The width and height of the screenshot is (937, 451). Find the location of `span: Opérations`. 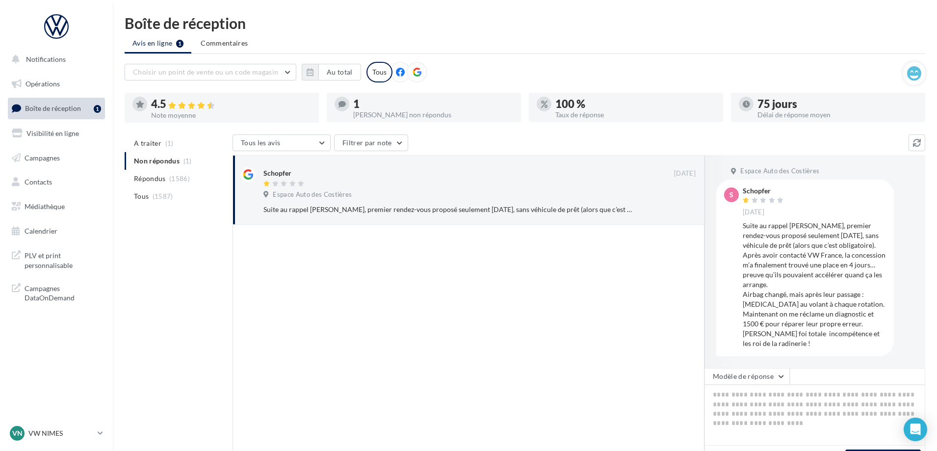

span: Opérations is located at coordinates (43, 83).